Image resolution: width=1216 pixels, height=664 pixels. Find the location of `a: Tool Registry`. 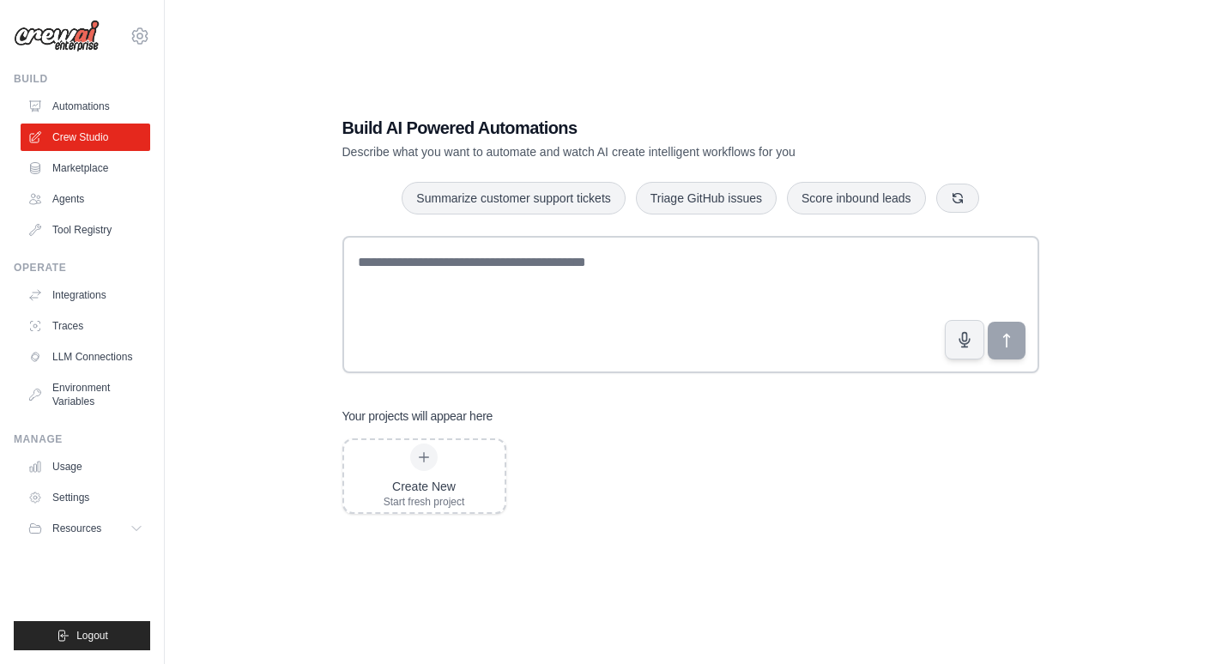

a: Tool Registry is located at coordinates (85, 230).